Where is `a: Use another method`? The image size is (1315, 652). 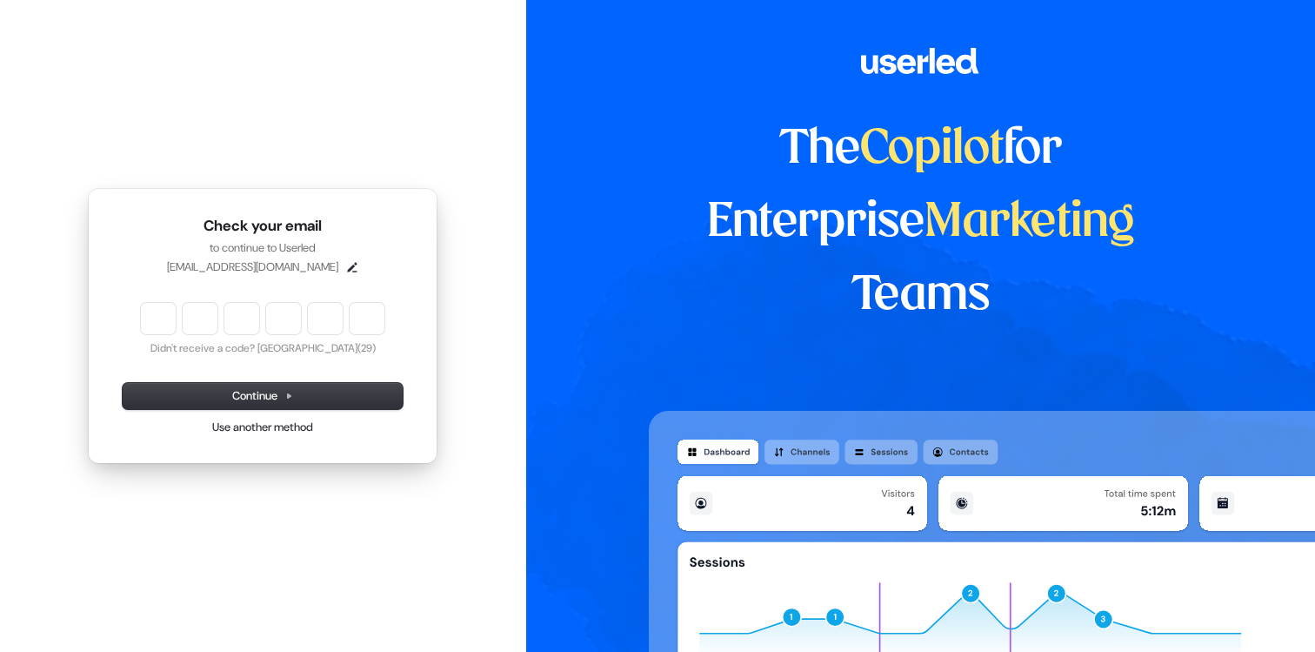
a: Use another method is located at coordinates (263, 427).